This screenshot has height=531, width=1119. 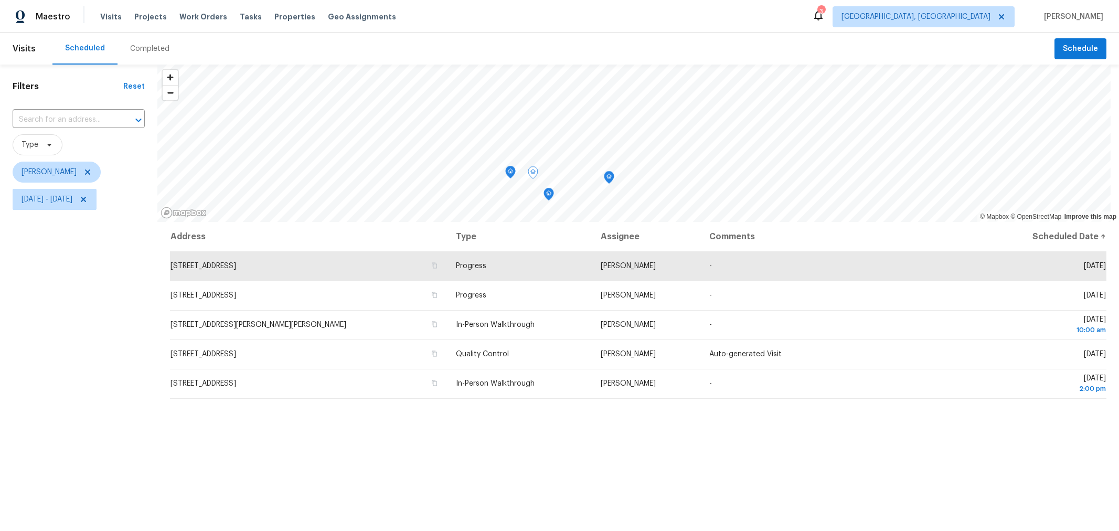 I want to click on canvas: Map, so click(x=634, y=143).